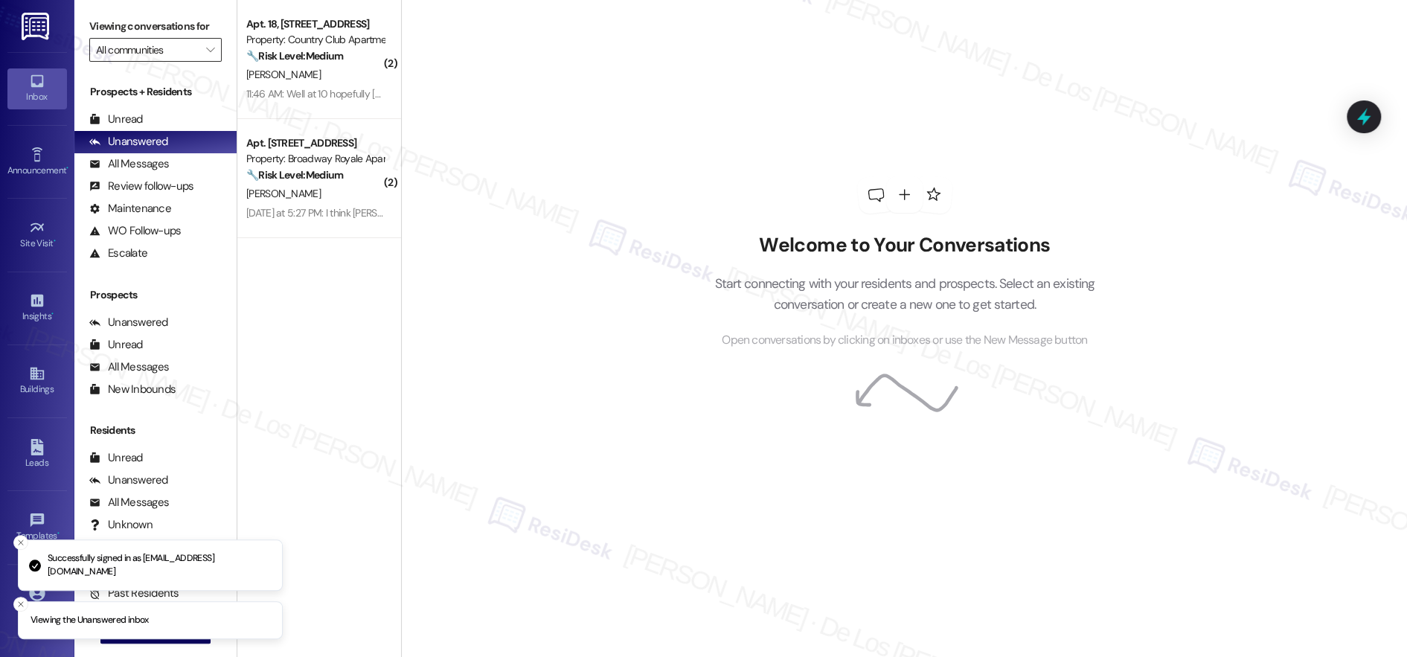  Describe the element at coordinates (37, 527) in the screenshot. I see `a: Templates •` at that location.